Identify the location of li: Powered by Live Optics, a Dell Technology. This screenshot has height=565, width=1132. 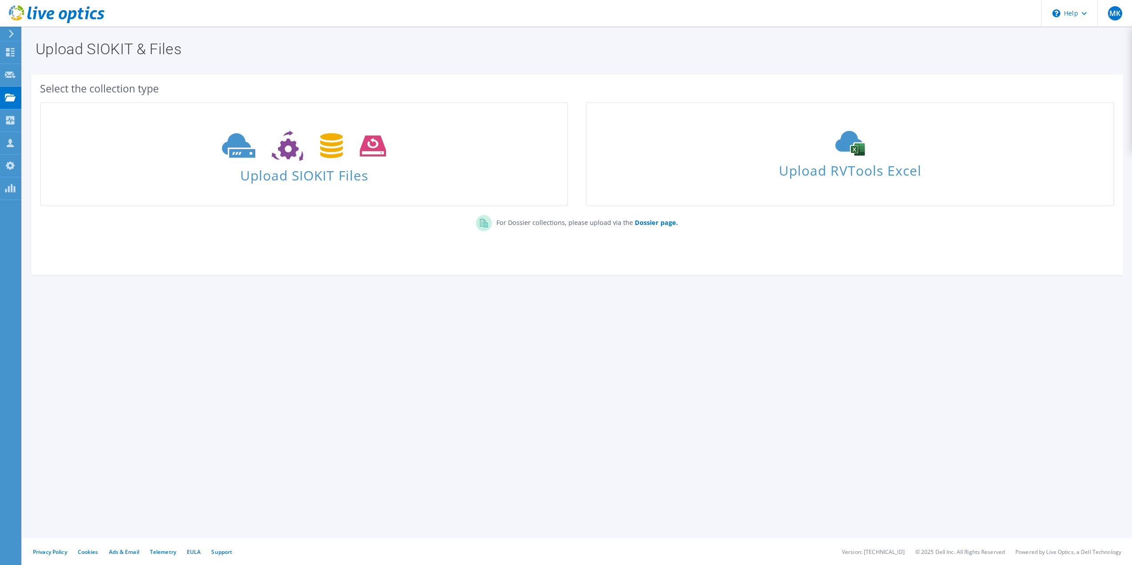
(1069, 552).